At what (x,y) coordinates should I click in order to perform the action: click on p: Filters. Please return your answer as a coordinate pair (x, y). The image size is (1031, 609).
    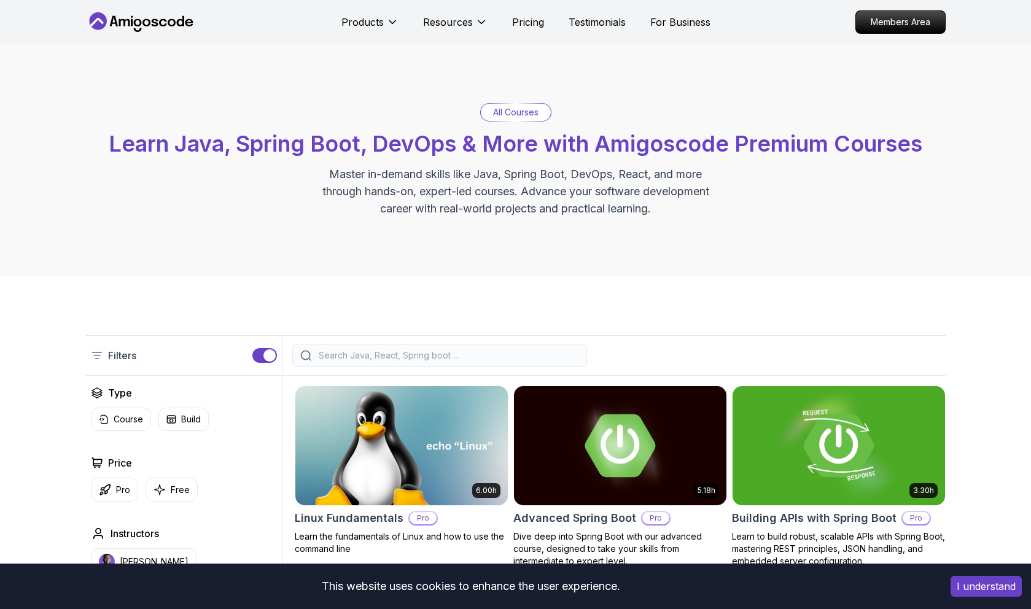
    Looking at the image, I should click on (122, 355).